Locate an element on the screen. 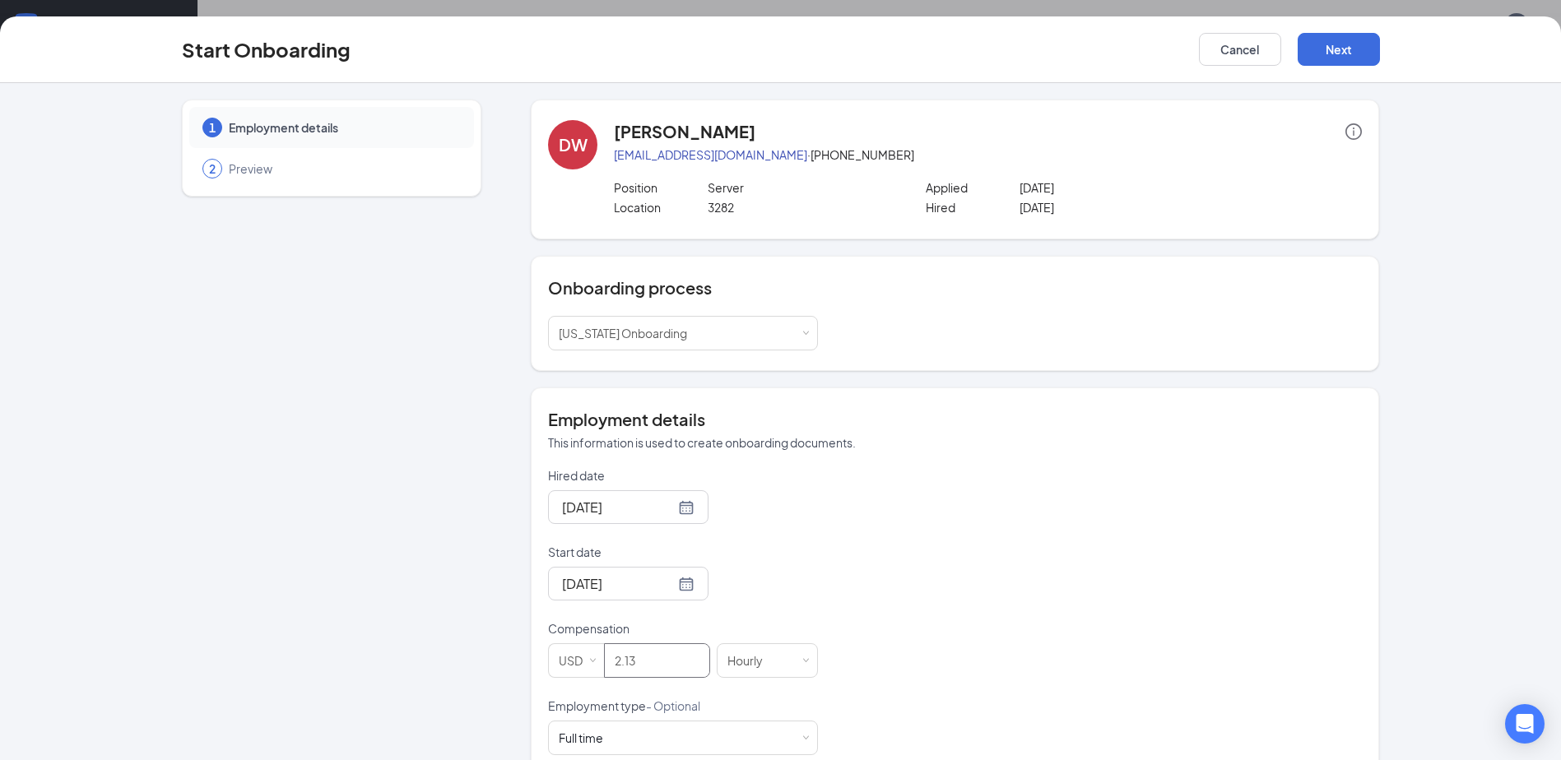  span: - Optional is located at coordinates (673, 706).